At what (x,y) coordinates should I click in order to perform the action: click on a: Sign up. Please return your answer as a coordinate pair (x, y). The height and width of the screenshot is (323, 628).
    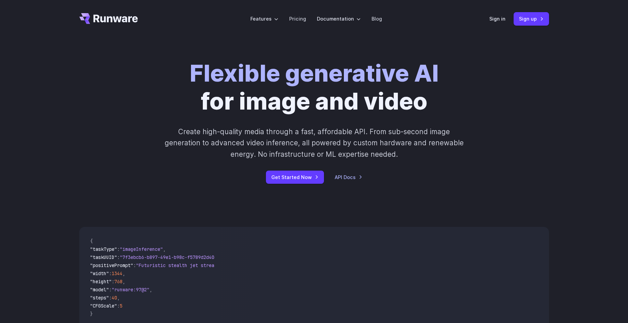
    Looking at the image, I should click on (531, 19).